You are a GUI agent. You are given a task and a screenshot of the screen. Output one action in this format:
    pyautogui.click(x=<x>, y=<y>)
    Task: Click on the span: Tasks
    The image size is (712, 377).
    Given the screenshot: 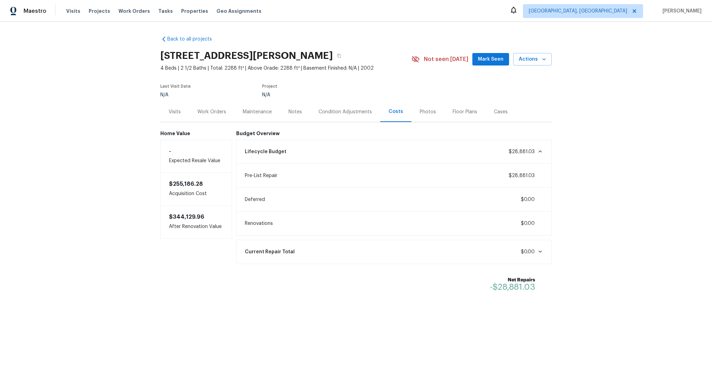 What is the action you would take?
    pyautogui.click(x=166, y=11)
    